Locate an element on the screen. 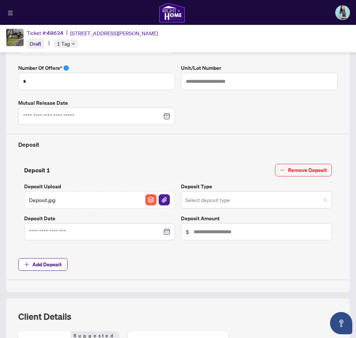  img: logo is located at coordinates (172, 13).